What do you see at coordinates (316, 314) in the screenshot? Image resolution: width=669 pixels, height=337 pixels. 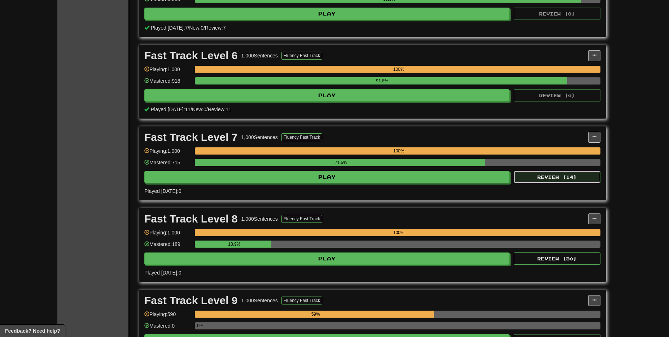 I see `div: 59%` at bounding box center [316, 314].